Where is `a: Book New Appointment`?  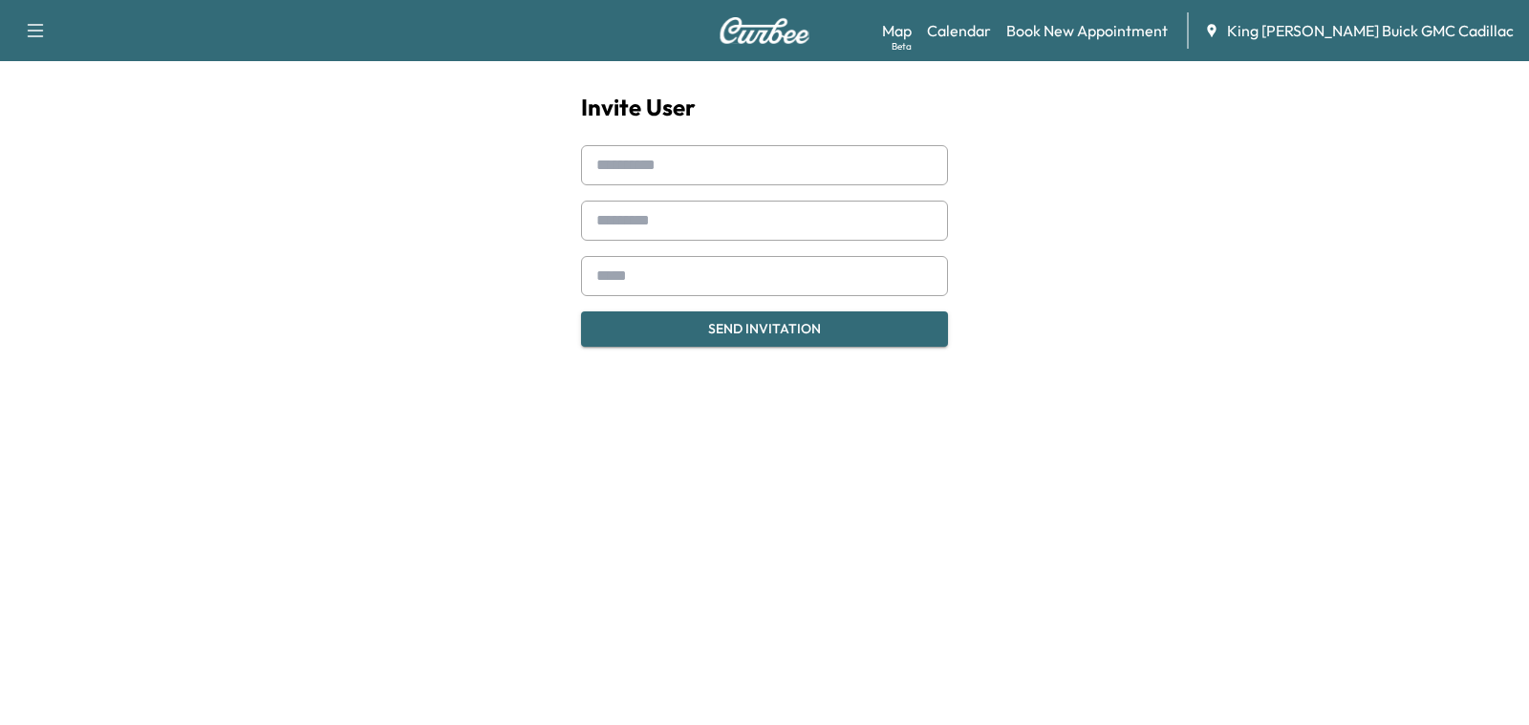 a: Book New Appointment is located at coordinates (1086, 31).